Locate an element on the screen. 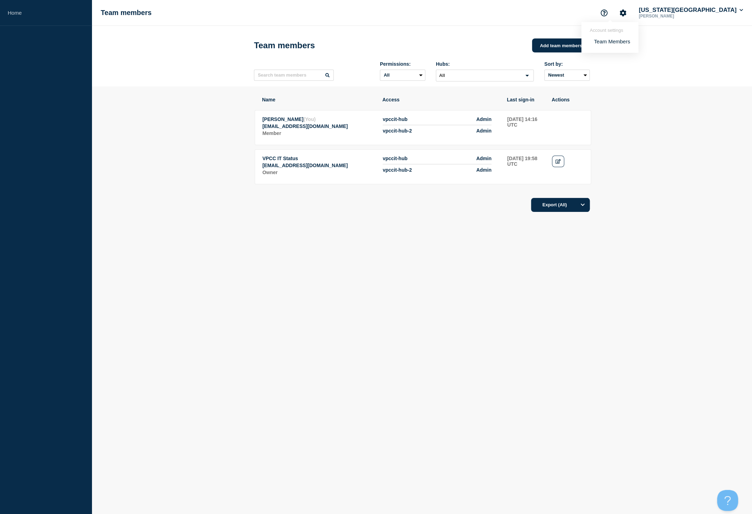 The height and width of the screenshot is (514, 752). span: (You) is located at coordinates (309, 119).